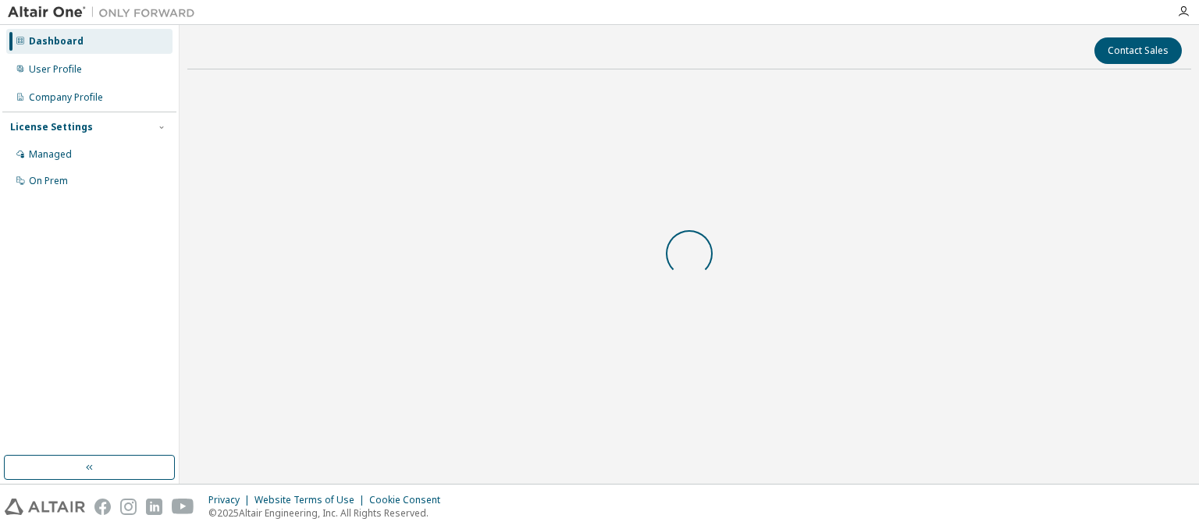  What do you see at coordinates (105, 12) in the screenshot?
I see `img: Altair One` at bounding box center [105, 12].